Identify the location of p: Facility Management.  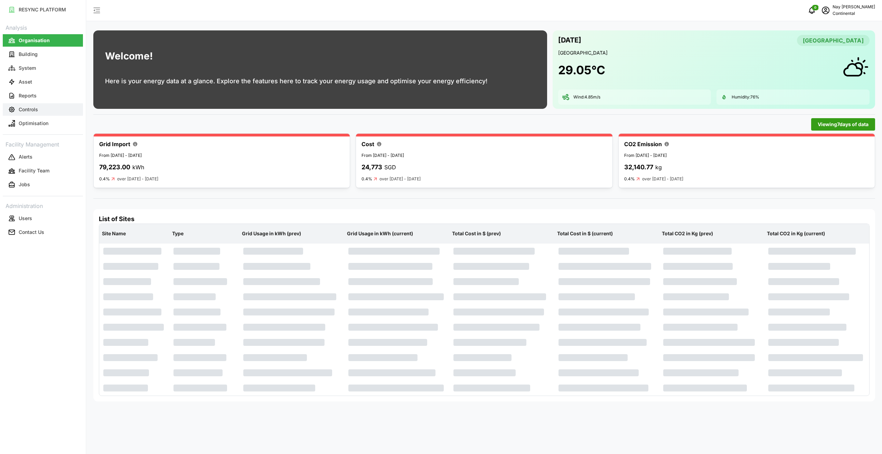
(43, 144).